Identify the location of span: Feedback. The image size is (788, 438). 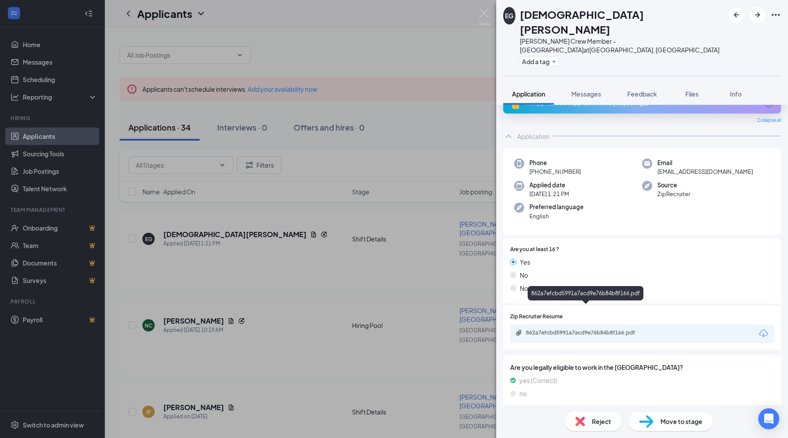
(642, 94).